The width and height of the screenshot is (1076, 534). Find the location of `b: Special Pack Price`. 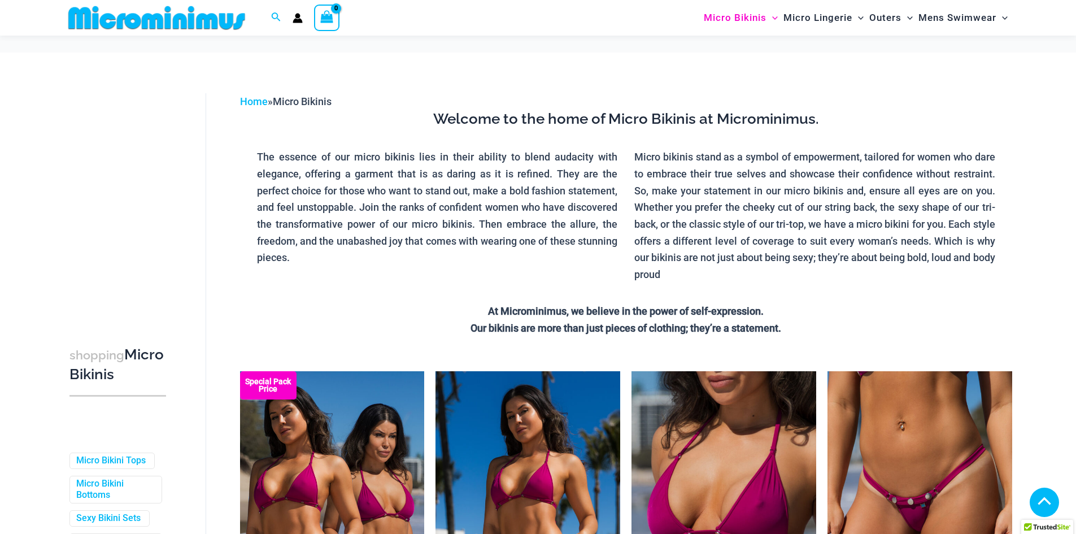

b: Special Pack Price is located at coordinates (268, 385).